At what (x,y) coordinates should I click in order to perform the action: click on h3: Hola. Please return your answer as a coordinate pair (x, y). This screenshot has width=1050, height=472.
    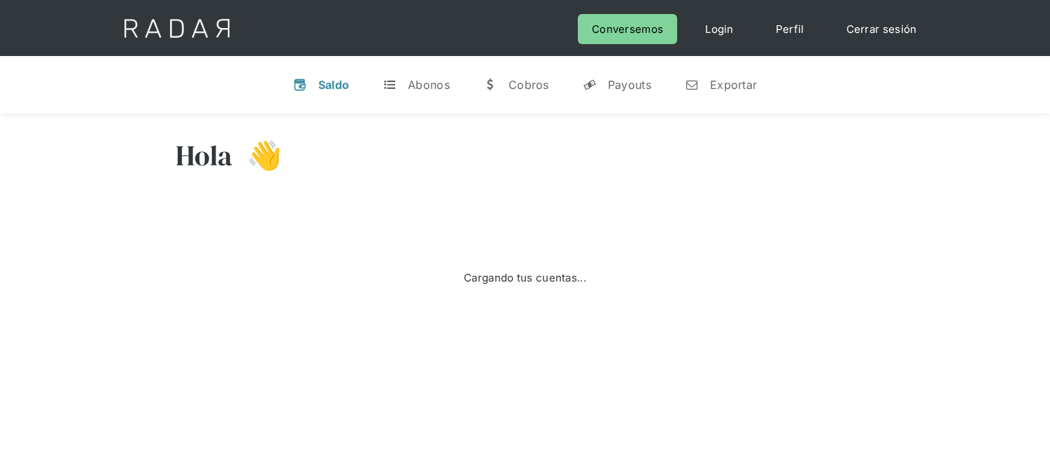
    Looking at the image, I should click on (204, 155).